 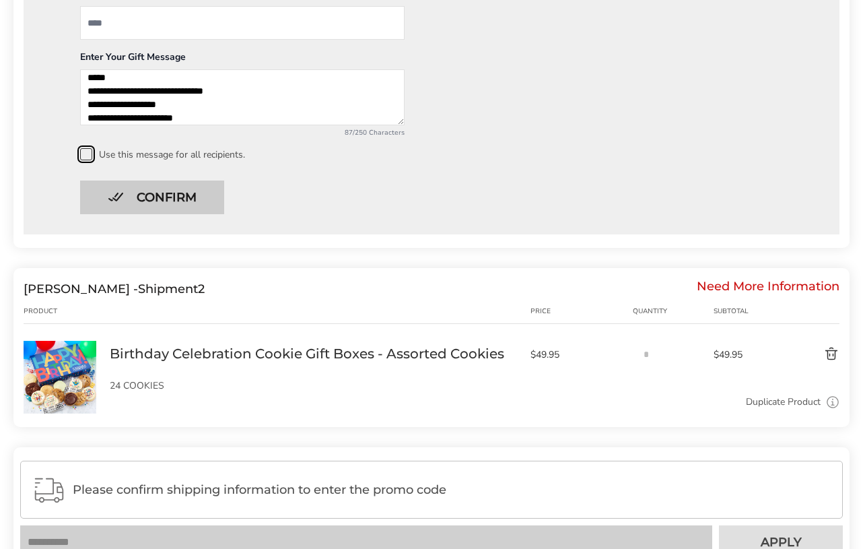 What do you see at coordinates (242, 60) in the screenshot?
I see `div: Enter Your Gift Message` at bounding box center [242, 60].